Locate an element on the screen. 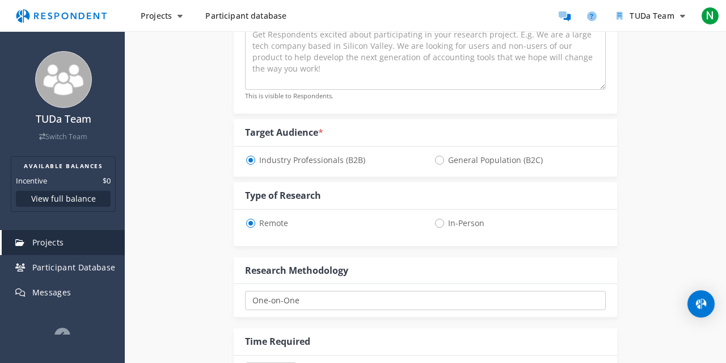 The width and height of the screenshot is (726, 363). button: Projects is located at coordinates (162, 16).